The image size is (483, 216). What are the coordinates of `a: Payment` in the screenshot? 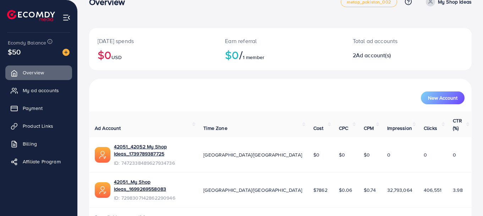 It's located at (39, 108).